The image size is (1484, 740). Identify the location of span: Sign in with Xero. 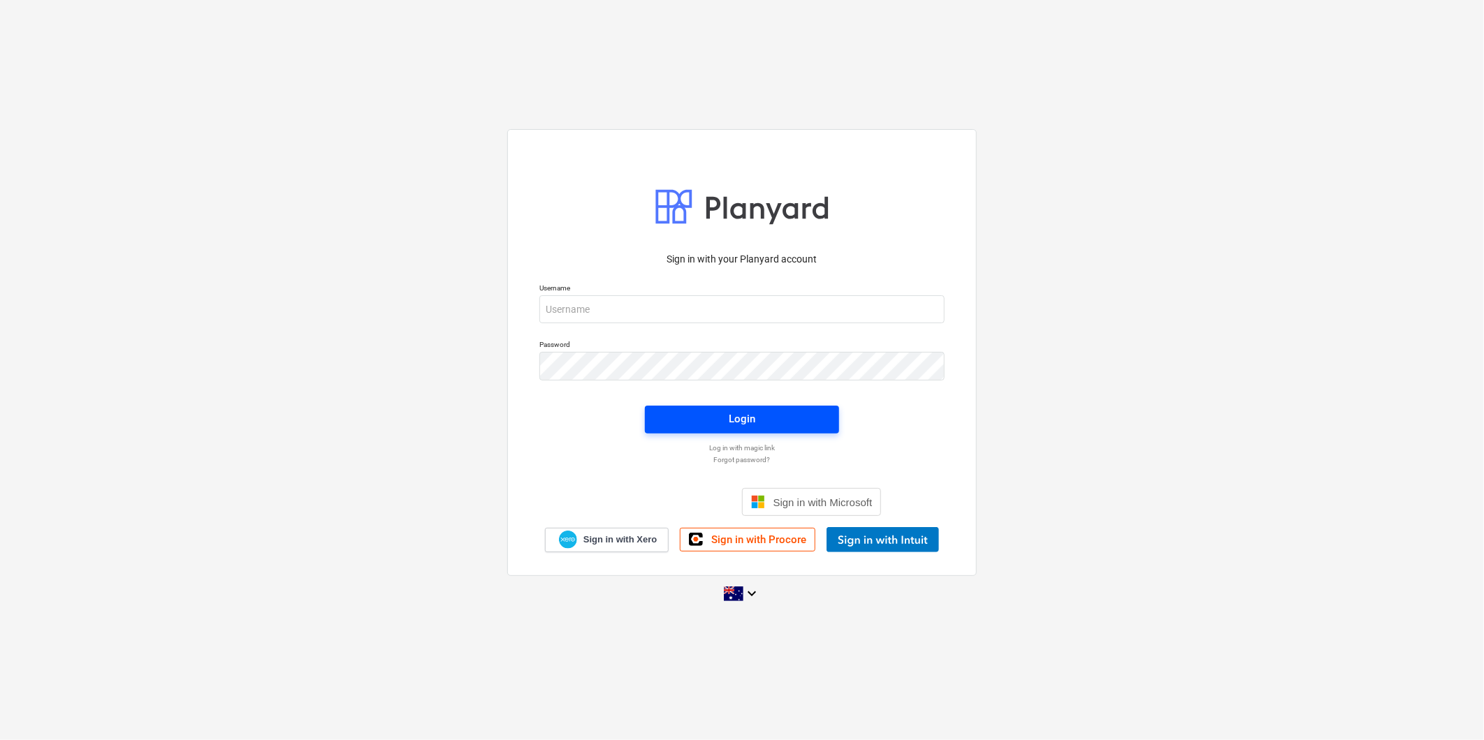
(620, 540).